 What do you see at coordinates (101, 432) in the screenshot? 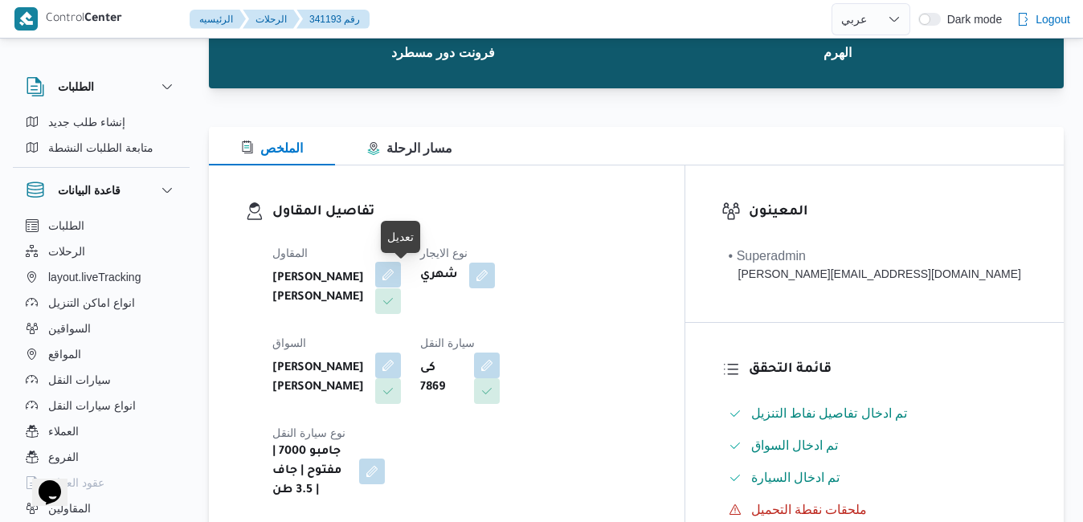
I see `button: العملاء` at bounding box center [101, 432].